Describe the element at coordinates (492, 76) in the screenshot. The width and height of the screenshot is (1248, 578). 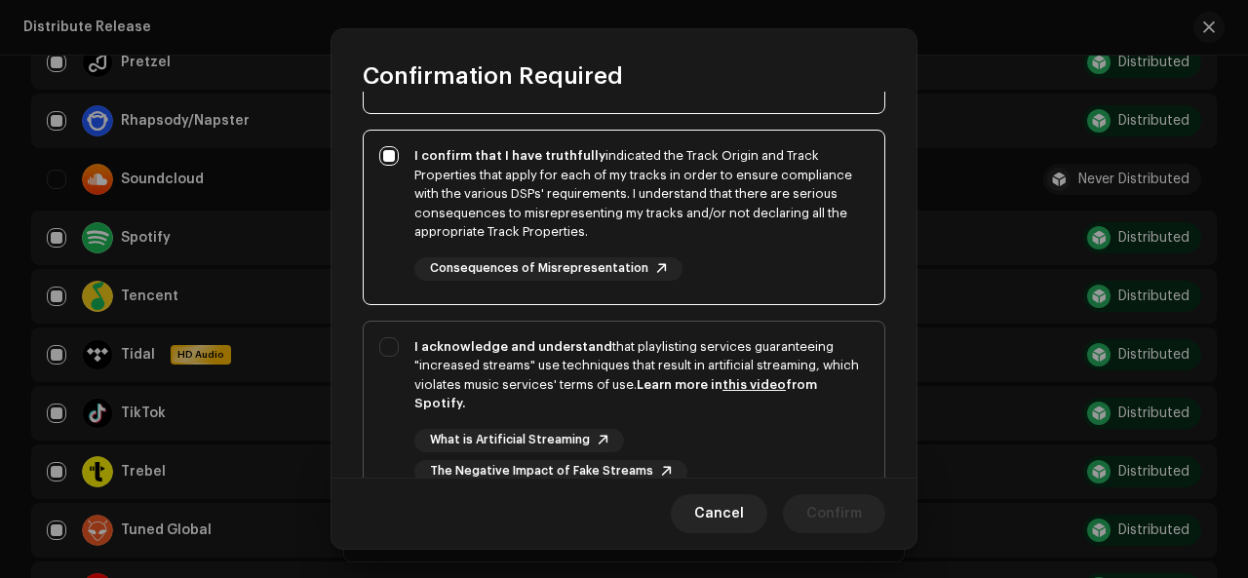
I see `span: Confirmation Required` at that location.